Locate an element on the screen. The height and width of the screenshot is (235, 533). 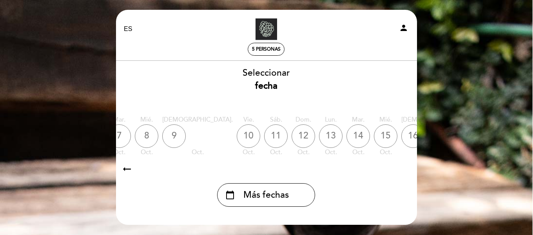
i: arrow_right_alt is located at coordinates (127, 169).